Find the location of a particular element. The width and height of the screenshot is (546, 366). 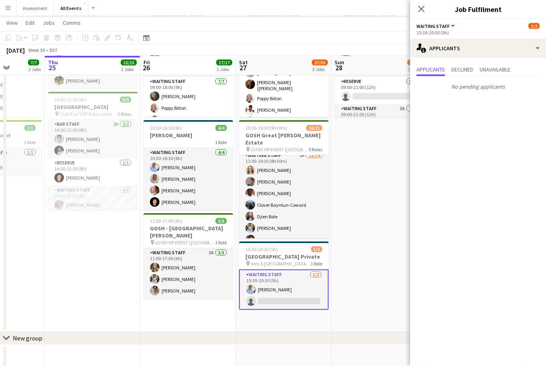

div: New group is located at coordinates (28, 339).